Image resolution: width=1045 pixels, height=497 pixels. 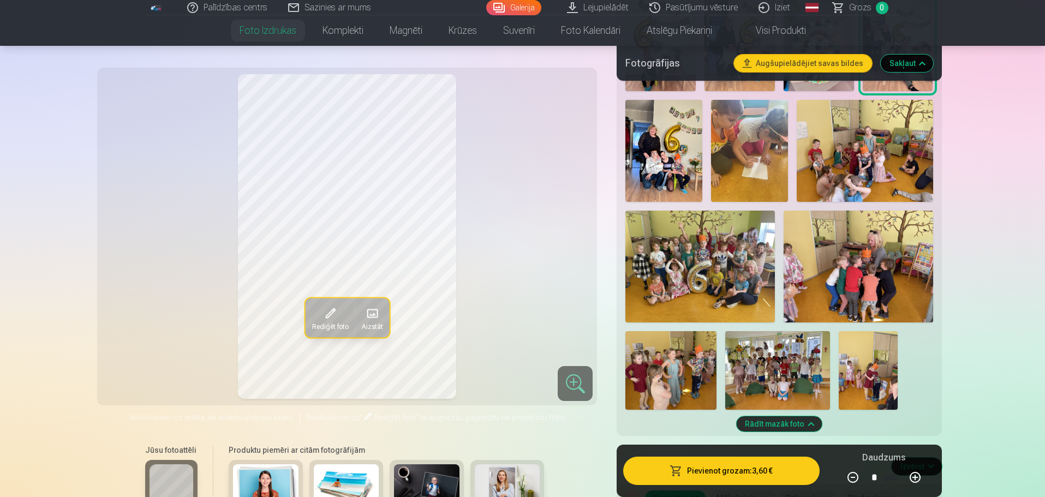 I want to click on h6: Produktu piemēri ar citām fotogrāfijām, so click(x=386, y=450).